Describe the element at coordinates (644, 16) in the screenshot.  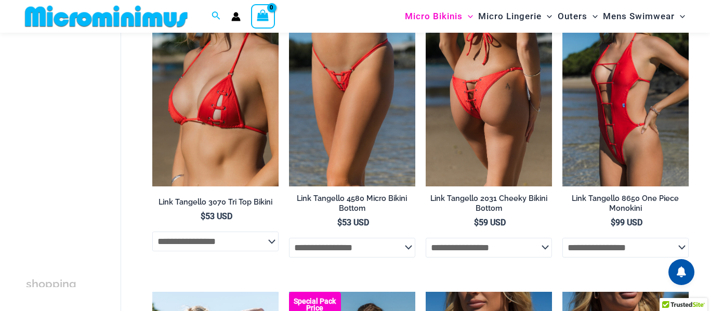
I see `a: Mens SwimwearMenu ToggleMenu Toggle` at that location.